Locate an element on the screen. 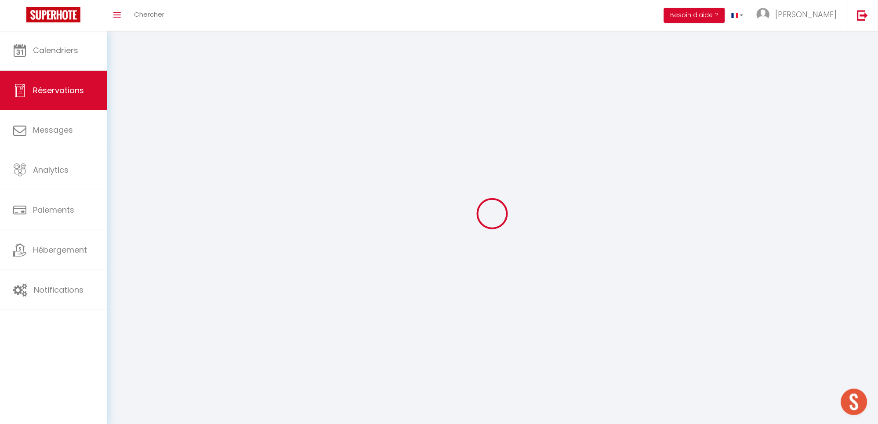  span: Réservations is located at coordinates (58, 90).